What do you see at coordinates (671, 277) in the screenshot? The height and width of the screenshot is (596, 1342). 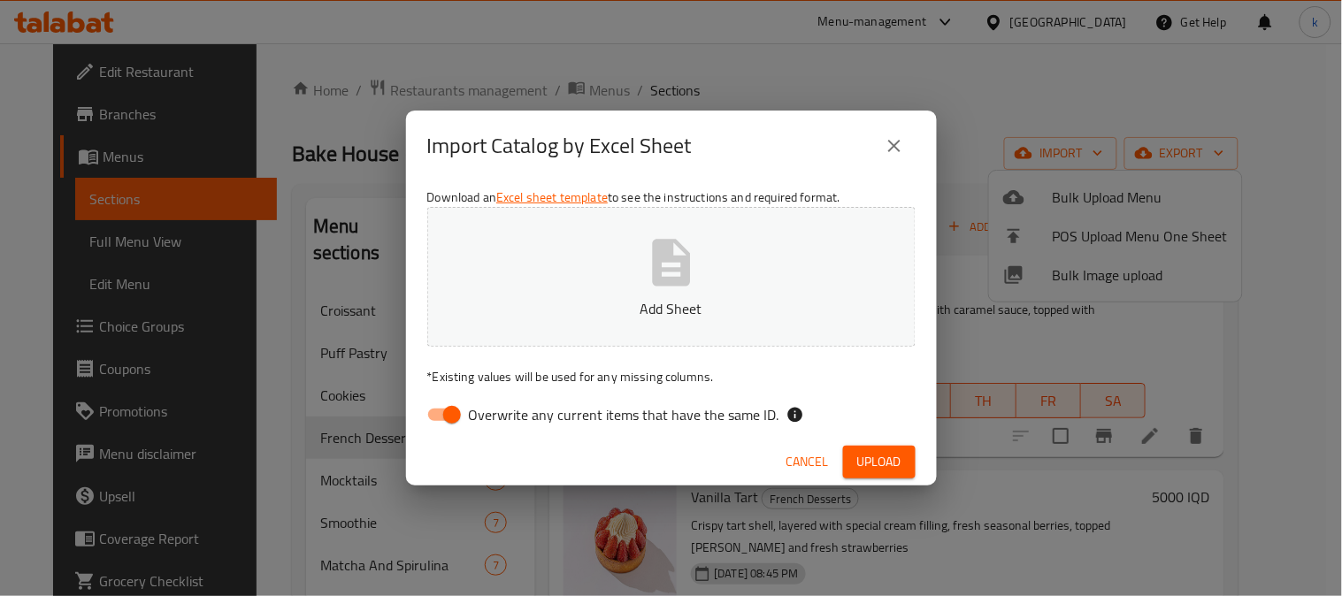 I see `button: Add Sheet` at bounding box center [671, 277].